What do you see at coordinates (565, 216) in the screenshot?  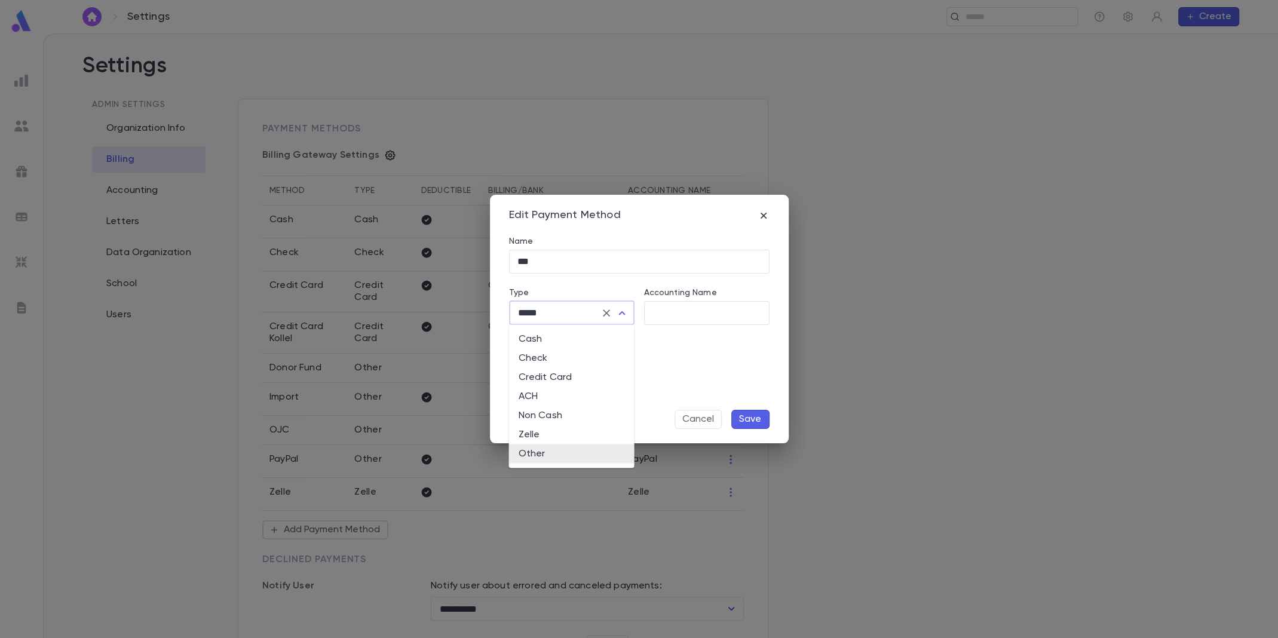 I see `div: Edit Payment Method` at bounding box center [565, 216].